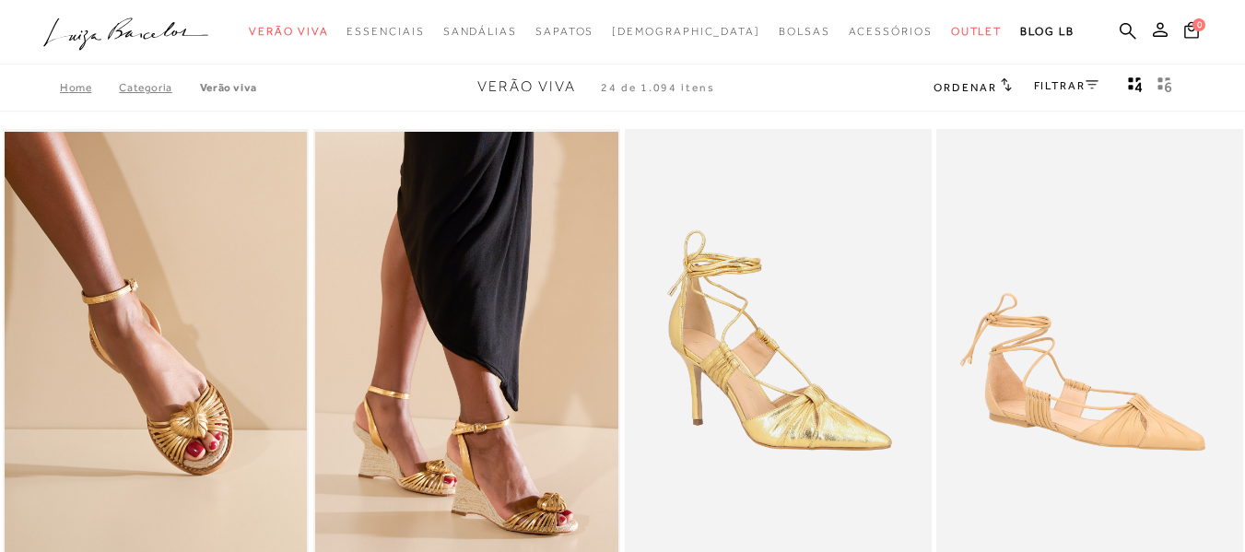 The height and width of the screenshot is (552, 1245). What do you see at coordinates (977, 31) in the screenshot?
I see `span: Outlet` at bounding box center [977, 31].